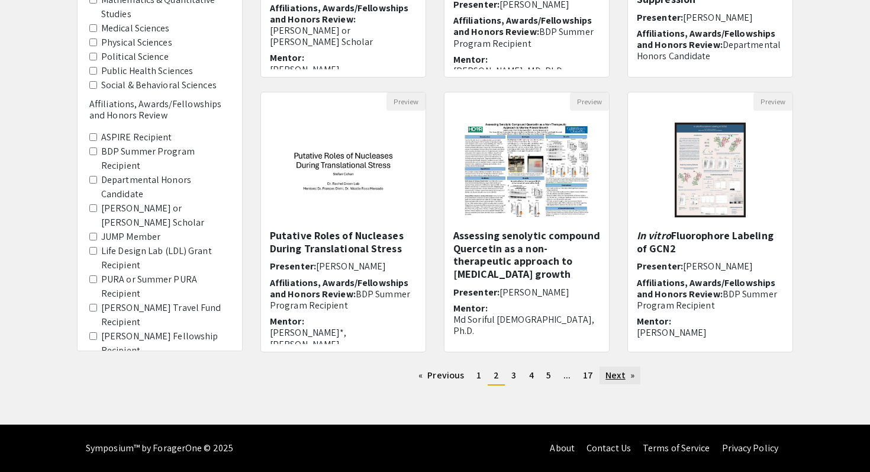  What do you see at coordinates (588, 375) in the screenshot?
I see `span: 17` at bounding box center [588, 375].